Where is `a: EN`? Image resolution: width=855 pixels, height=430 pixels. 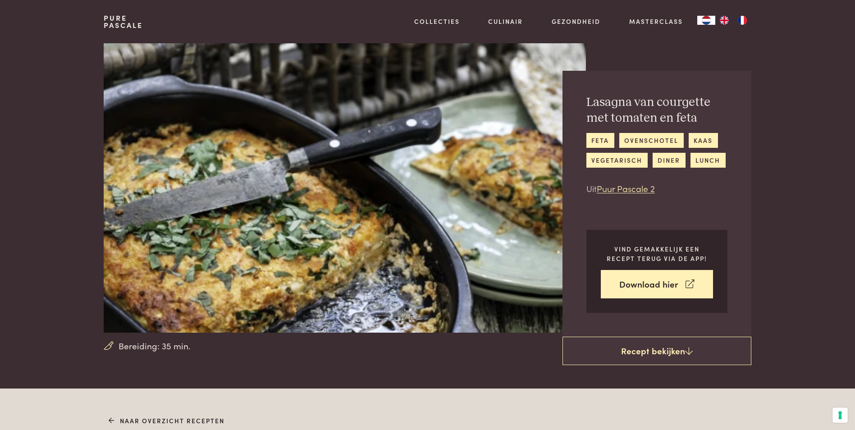
a: EN is located at coordinates (724, 20).